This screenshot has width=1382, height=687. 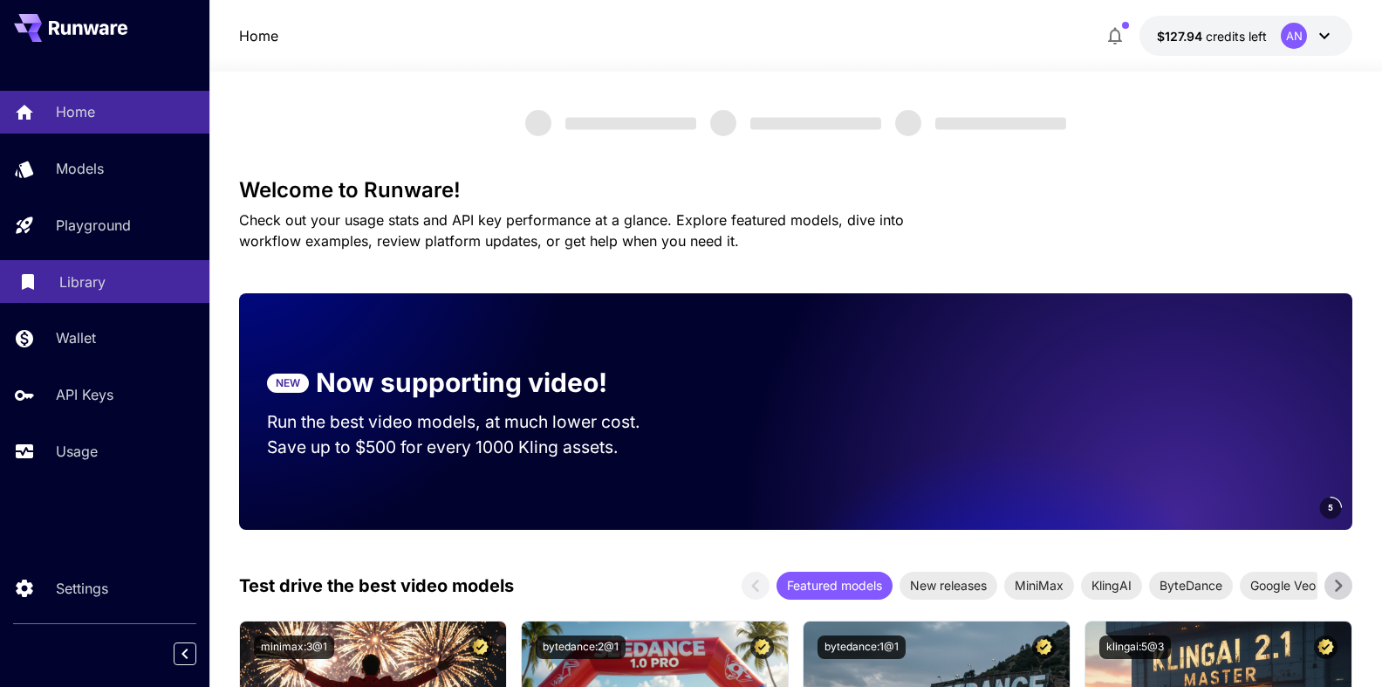 What do you see at coordinates (294, 647) in the screenshot?
I see `button: minimax:3@1` at bounding box center [294, 647].